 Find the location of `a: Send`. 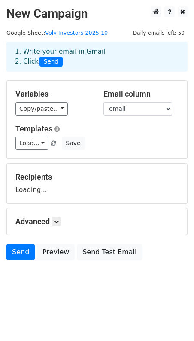

a: Send is located at coordinates (21, 252).